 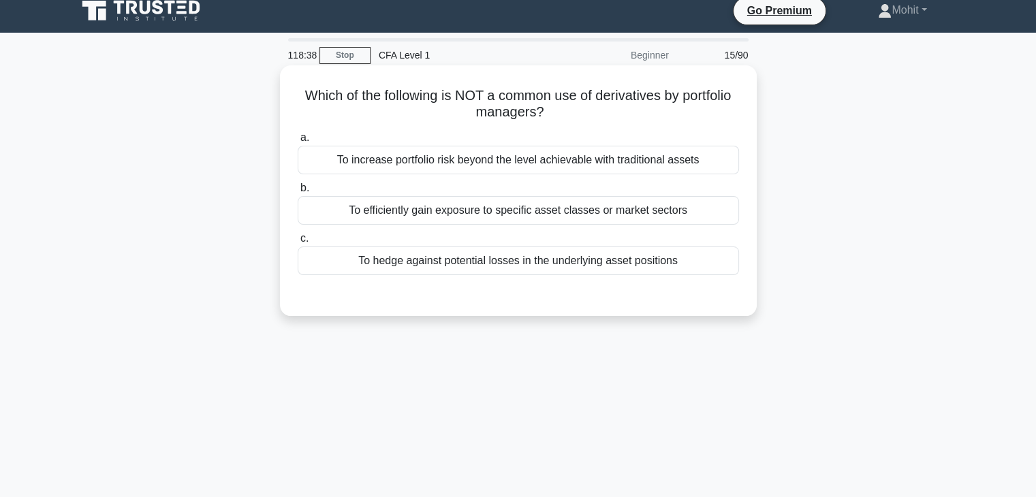 I want to click on span: a., so click(x=304, y=137).